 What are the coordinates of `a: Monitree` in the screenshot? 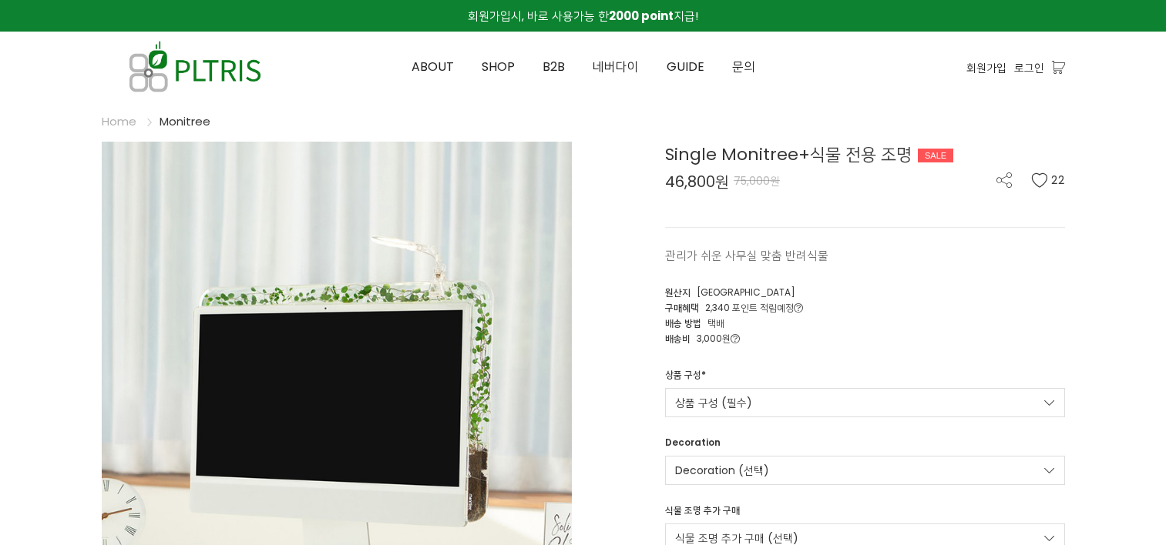 It's located at (185, 121).